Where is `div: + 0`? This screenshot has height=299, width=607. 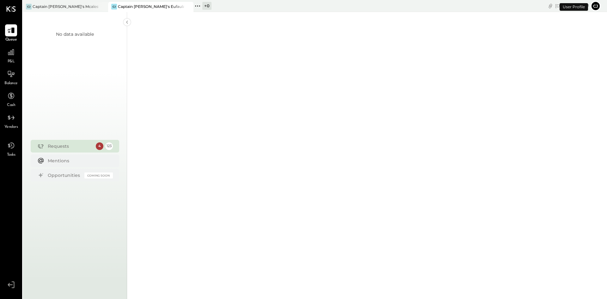
div: + 0 is located at coordinates (207, 6).